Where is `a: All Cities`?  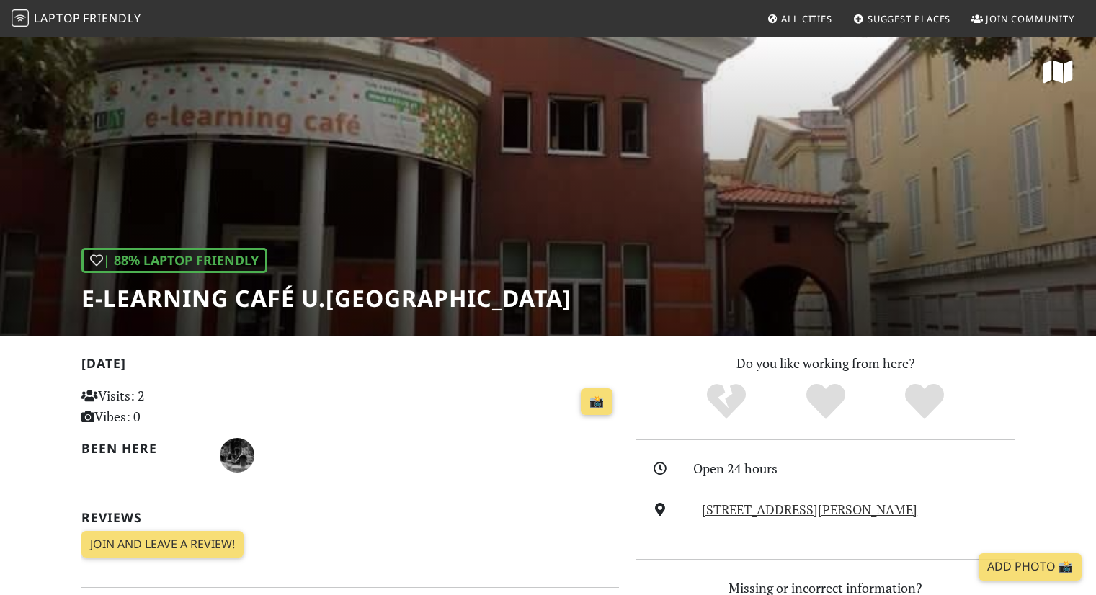 a: All Cities is located at coordinates (799, 19).